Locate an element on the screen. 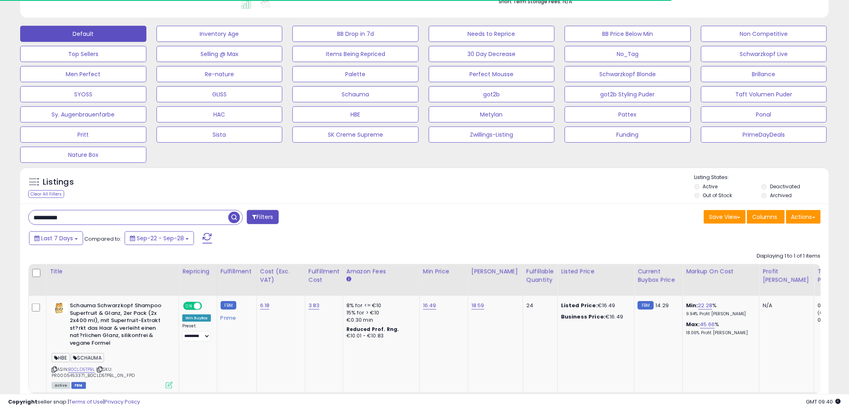 The width and height of the screenshot is (849, 410). button: Actions is located at coordinates (803, 217).